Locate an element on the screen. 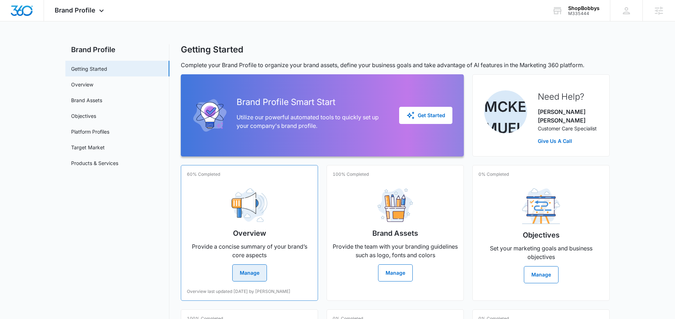  p: Complete your Brand Profile to organize your brand assets, define your business goals and take ad... is located at coordinates (395, 65).